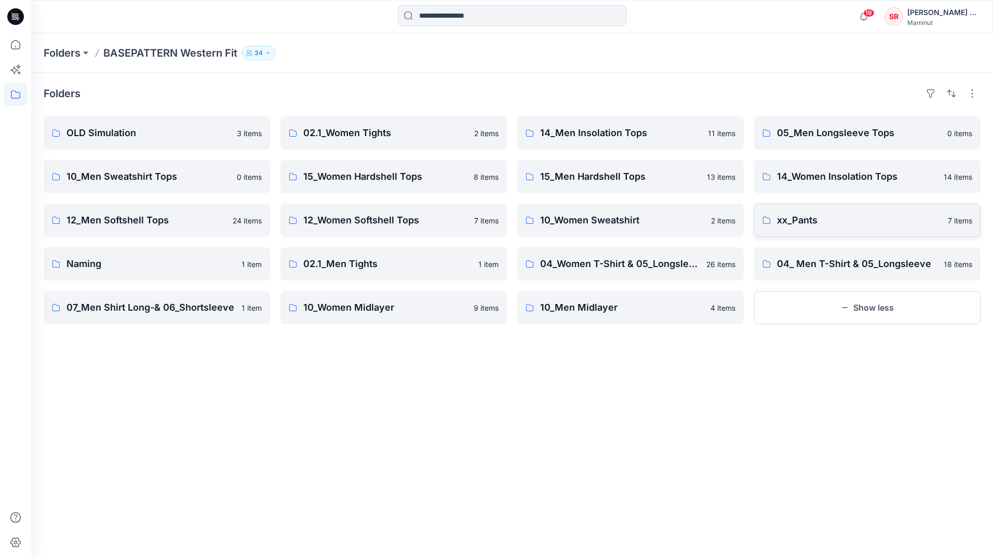 This screenshot has height=558, width=993. I want to click on button: 34, so click(259, 53).